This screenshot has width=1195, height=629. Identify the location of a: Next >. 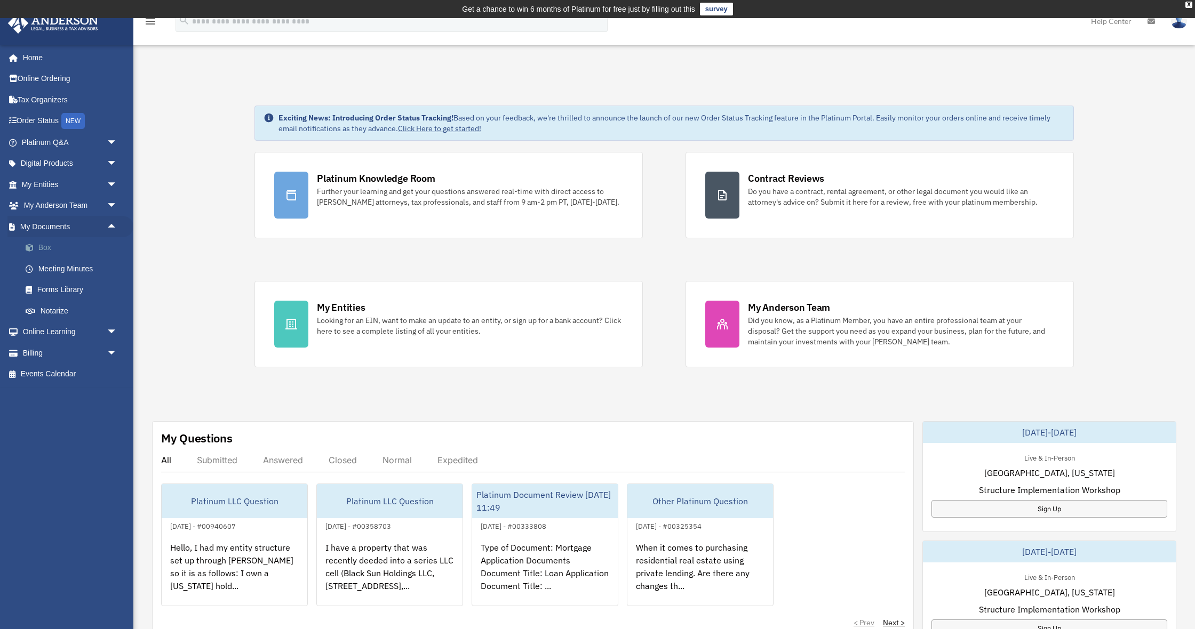
(893, 623).